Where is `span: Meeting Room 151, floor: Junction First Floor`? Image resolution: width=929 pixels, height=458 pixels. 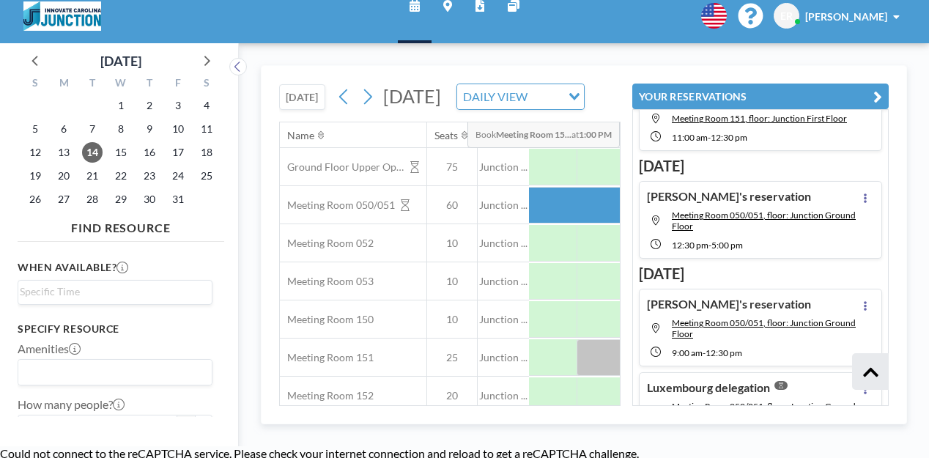
span: Meeting Room 151, floor: Junction First Floor is located at coordinates (759, 118).